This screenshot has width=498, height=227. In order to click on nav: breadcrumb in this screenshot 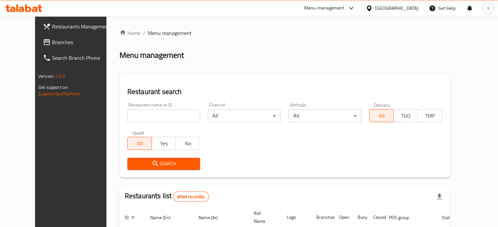, I will do `click(284, 33)`.